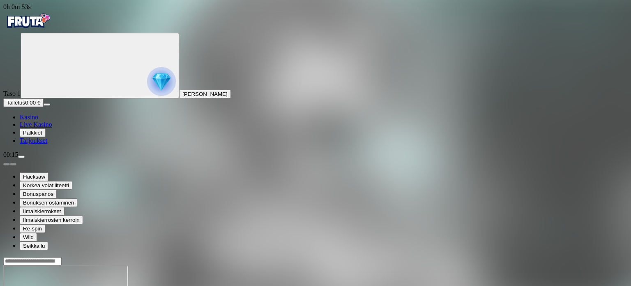  I want to click on span: Bonuspanos, so click(38, 194).